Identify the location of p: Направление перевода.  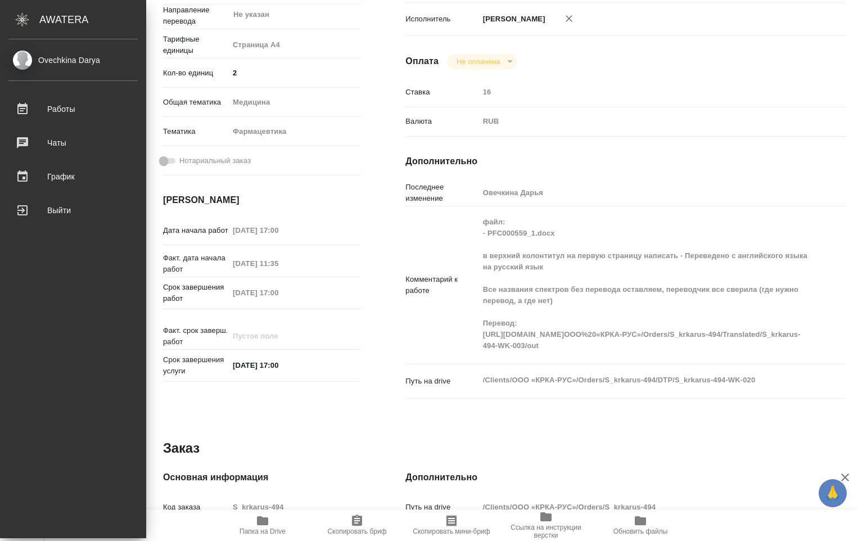
(196, 16).